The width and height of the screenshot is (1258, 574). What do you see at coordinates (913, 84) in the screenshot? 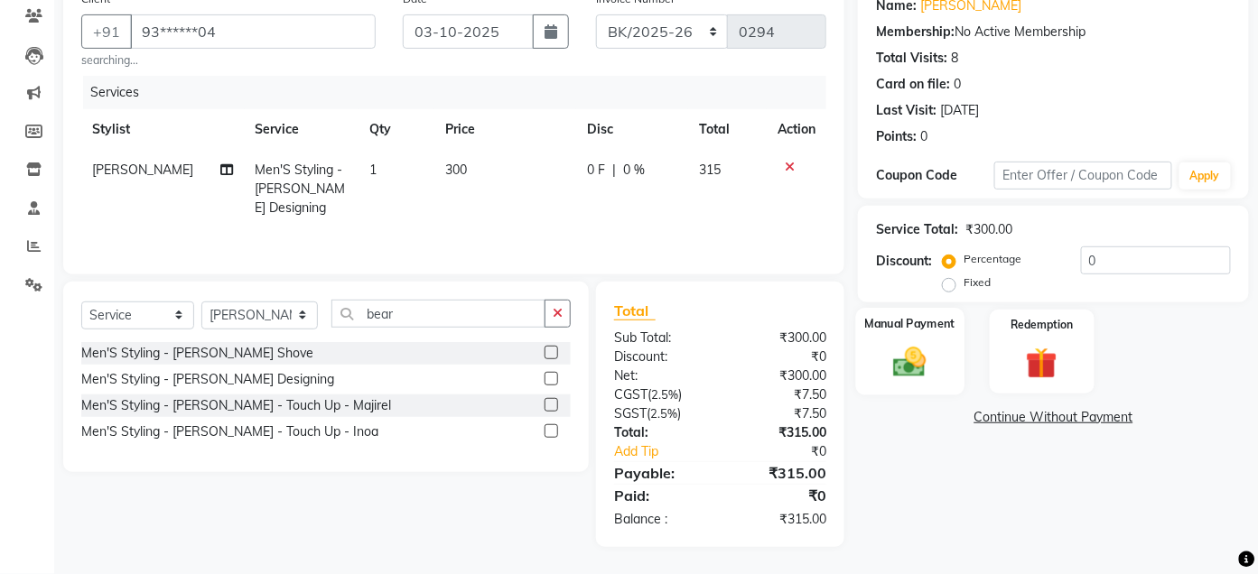
I see `div: Card on file:` at bounding box center [913, 84].